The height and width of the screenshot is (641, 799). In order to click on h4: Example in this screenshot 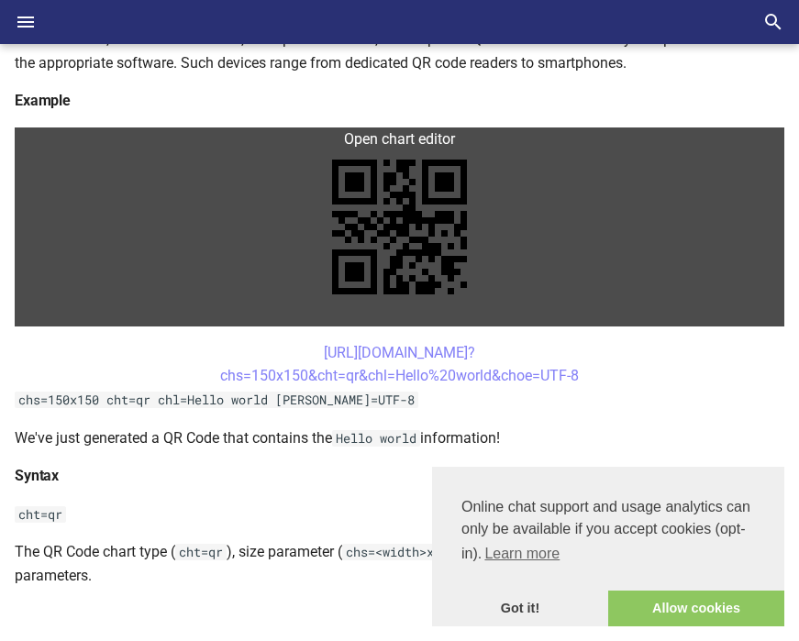, I will do `click(399, 101)`.